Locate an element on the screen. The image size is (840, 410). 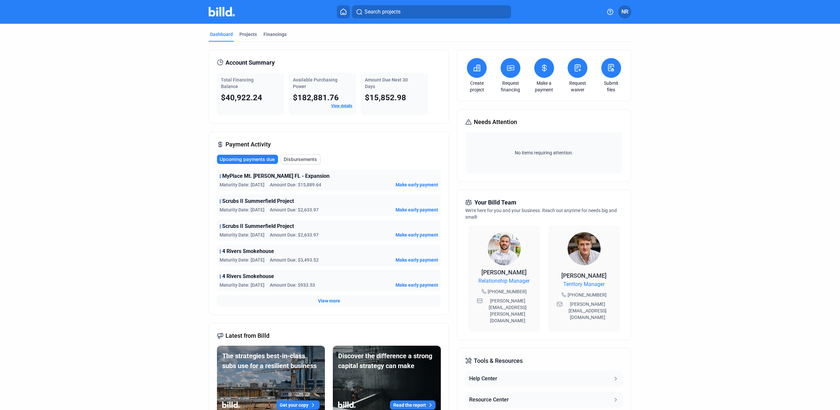
span: Amount Due: $3,493.52 is located at coordinates (294, 260).